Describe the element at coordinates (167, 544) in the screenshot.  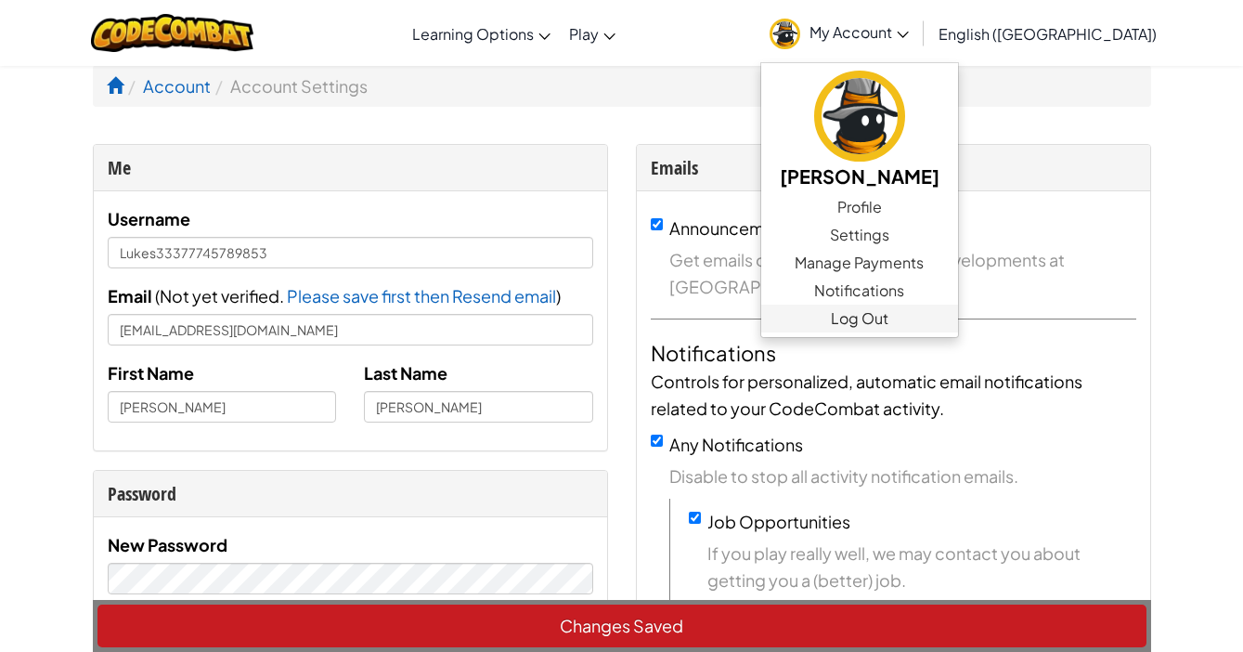
I see `label: New Password` at that location.